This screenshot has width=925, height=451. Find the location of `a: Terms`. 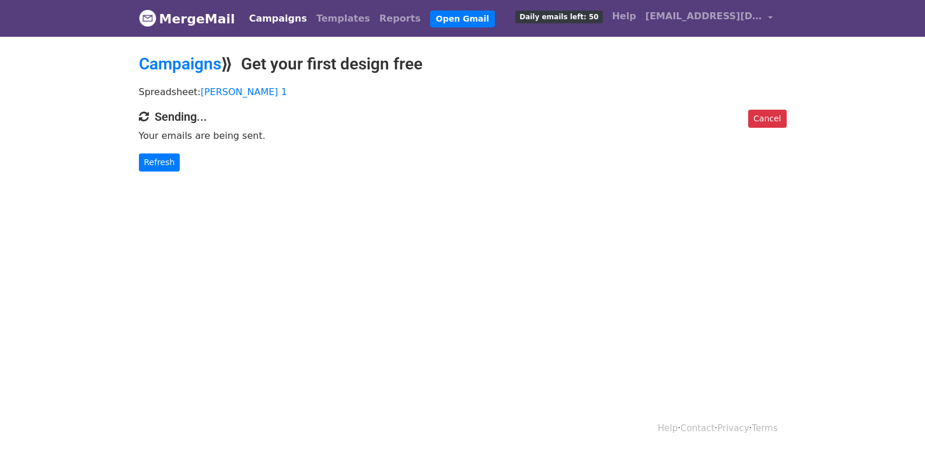

a: Terms is located at coordinates (764, 428).